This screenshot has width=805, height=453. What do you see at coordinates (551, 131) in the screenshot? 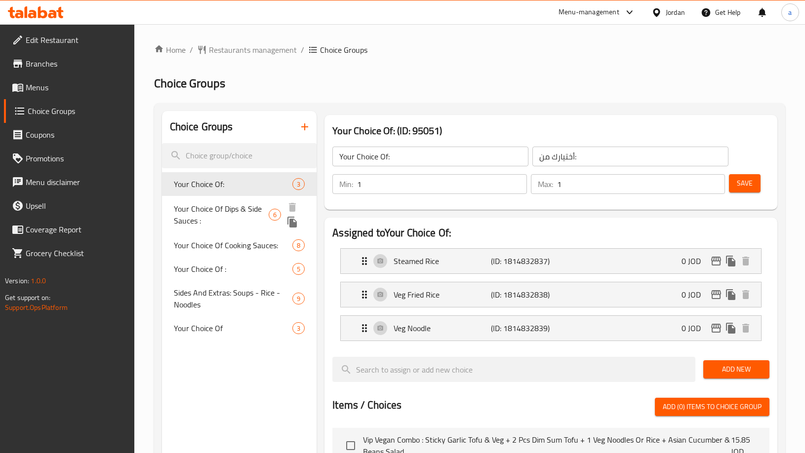
I see `h3: Your Choice Of: (ID: 95051)` at bounding box center [551, 131].